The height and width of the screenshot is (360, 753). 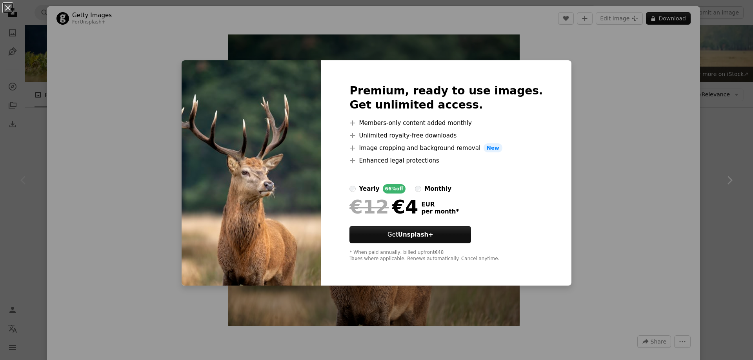 What do you see at coordinates (410, 235) in the screenshot?
I see `button: GetUnsplash+` at bounding box center [410, 235].